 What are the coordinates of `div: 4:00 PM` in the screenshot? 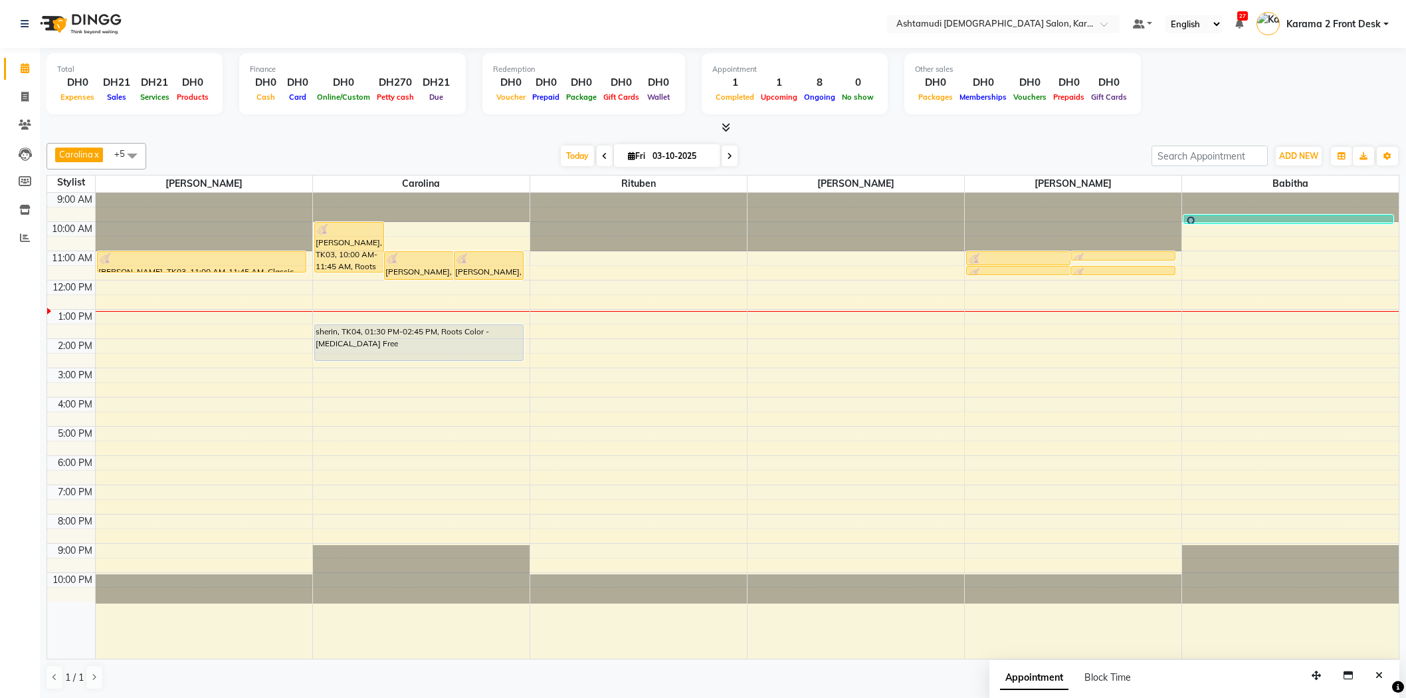 It's located at (75, 404).